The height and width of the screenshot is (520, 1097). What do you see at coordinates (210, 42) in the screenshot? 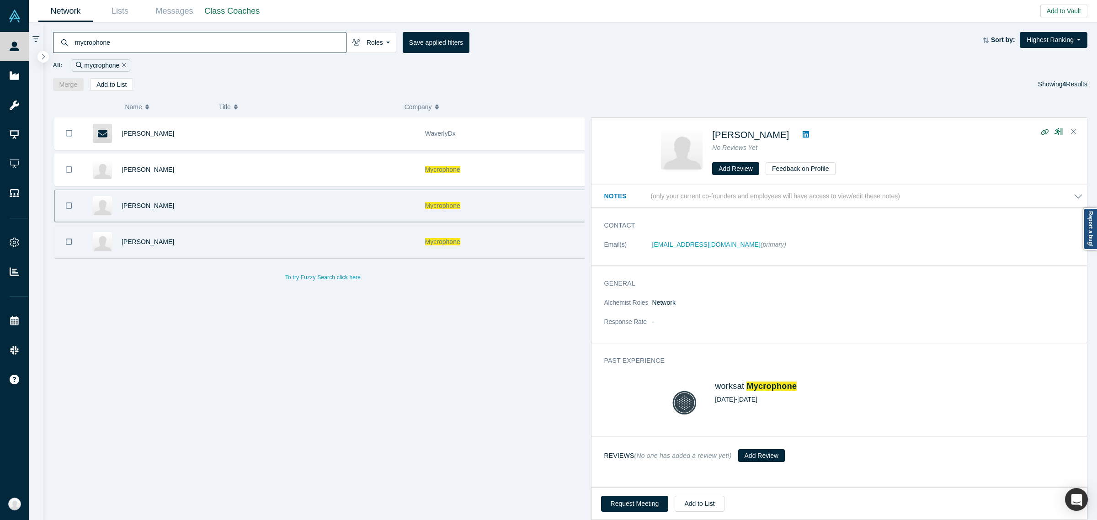
I see `input: Search by name, title, company, summary, expertise, investment criteria or topics of focus` at bounding box center [210, 42].